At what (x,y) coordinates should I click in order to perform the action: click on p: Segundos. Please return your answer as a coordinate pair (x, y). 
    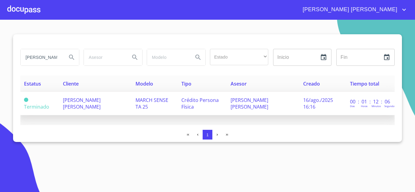
    Looking at the image, I should click on (390, 106).